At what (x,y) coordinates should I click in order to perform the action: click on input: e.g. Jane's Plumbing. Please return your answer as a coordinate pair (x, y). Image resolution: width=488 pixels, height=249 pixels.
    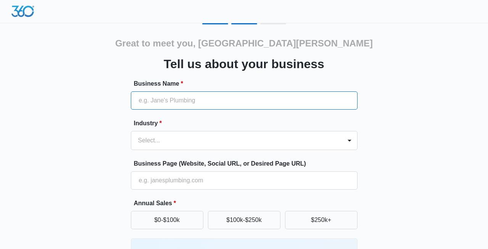
    Looking at the image, I should click on (244, 101).